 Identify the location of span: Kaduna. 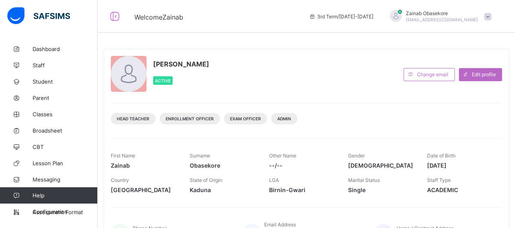
(223, 189).